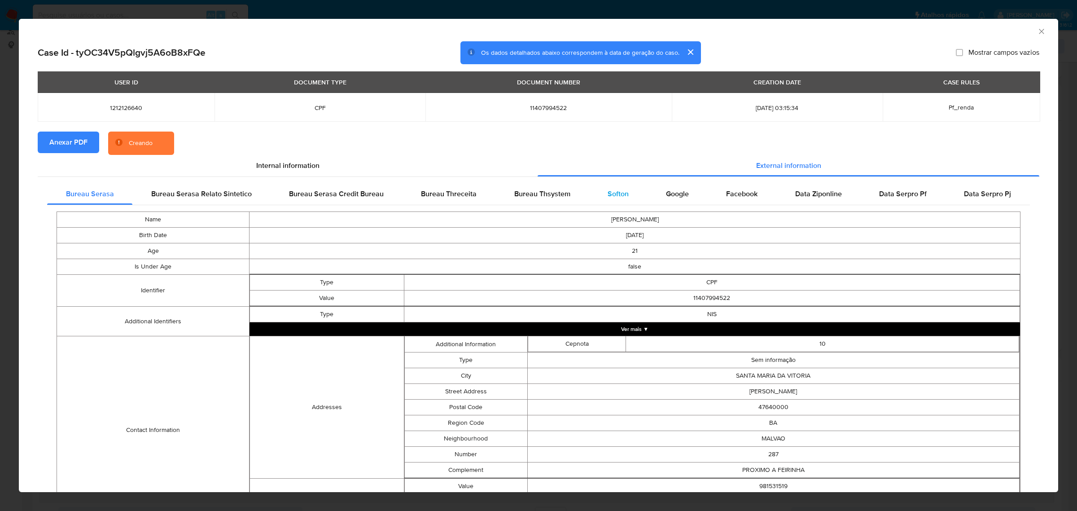 The image size is (1077, 511). I want to click on button: Anexar PDF, so click(68, 142).